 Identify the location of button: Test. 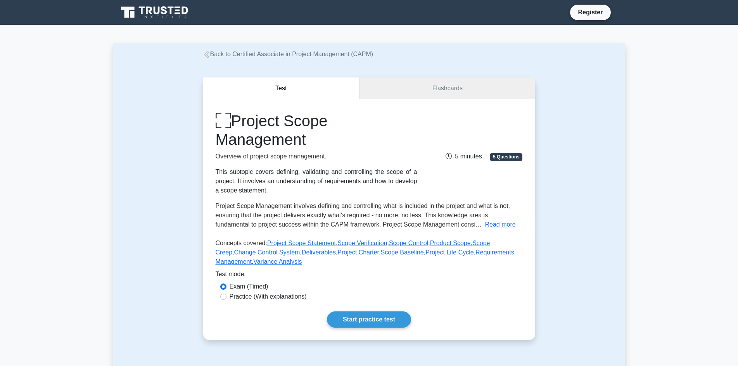
(281, 88).